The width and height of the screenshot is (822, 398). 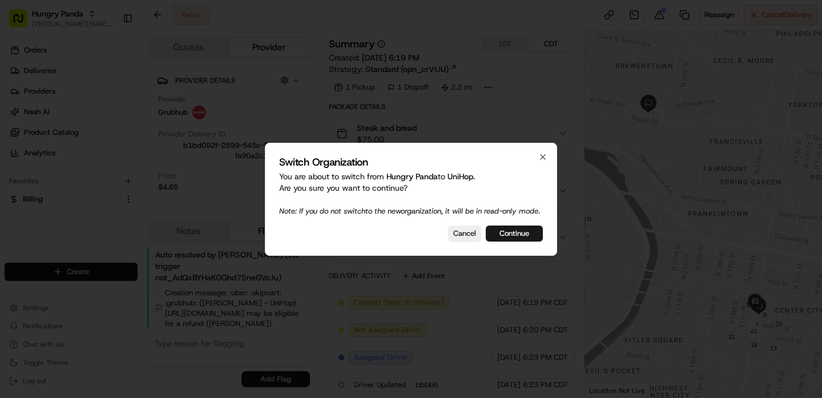 I want to click on h2: Switch Organization, so click(x=411, y=162).